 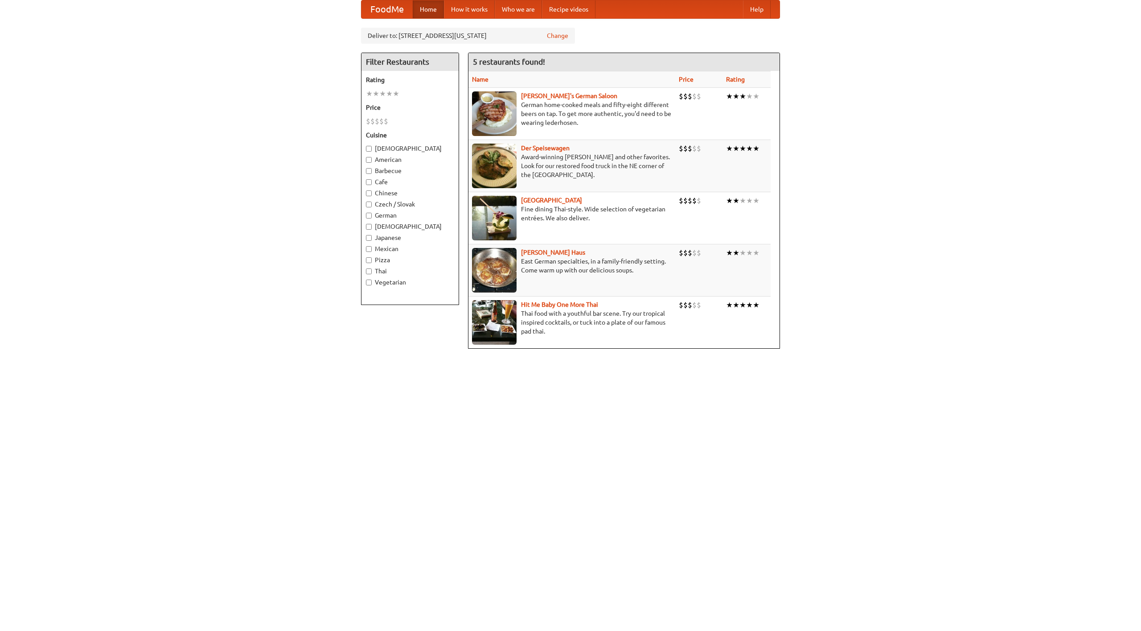 What do you see at coordinates (369, 215) in the screenshot?
I see `input: German` at bounding box center [369, 215].